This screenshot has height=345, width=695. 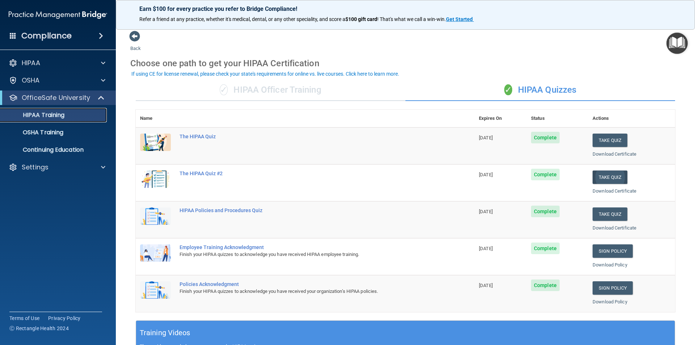 What do you see at coordinates (557, 118) in the screenshot?
I see `th: Status` at bounding box center [557, 118].